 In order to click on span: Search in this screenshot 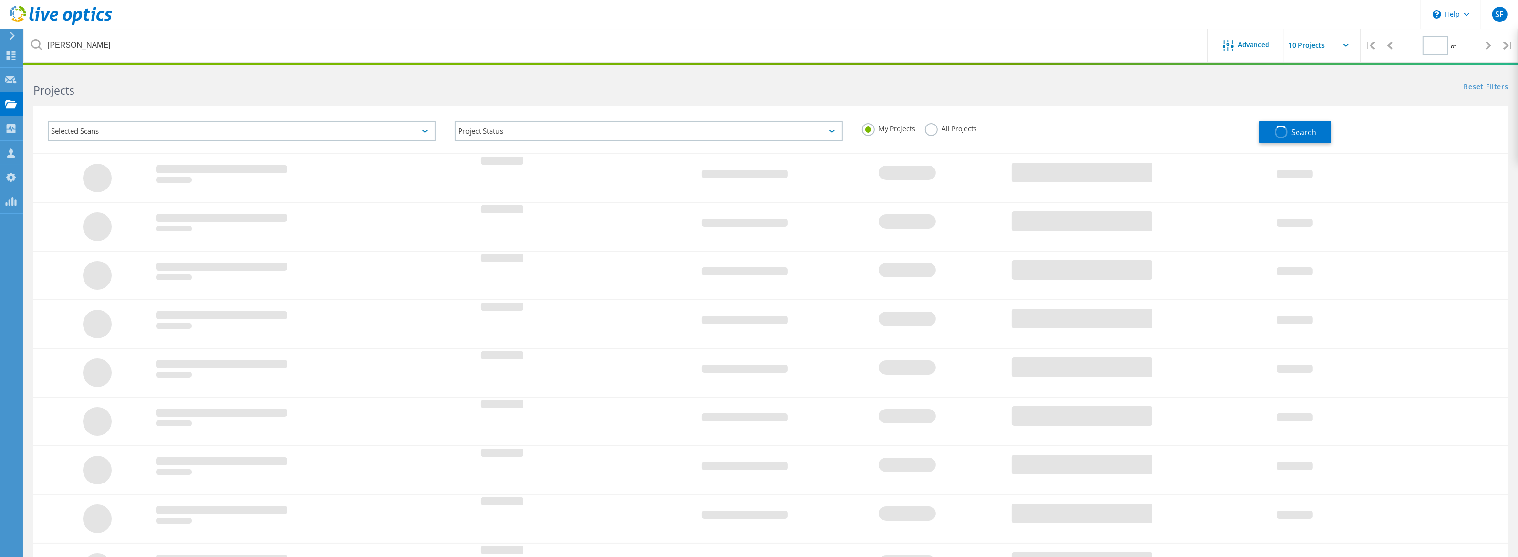, I will do `click(1304, 132)`.